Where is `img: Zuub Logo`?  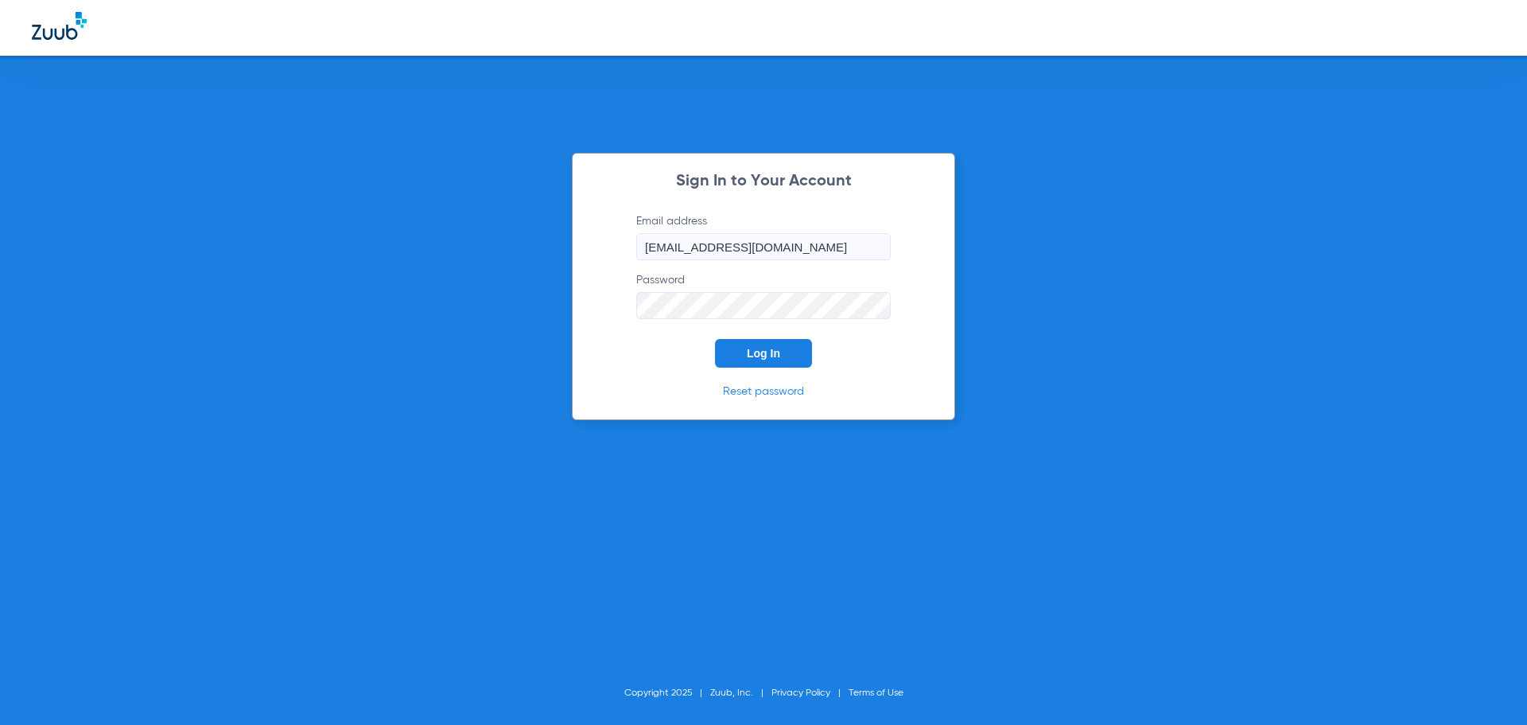
img: Zuub Logo is located at coordinates (59, 25).